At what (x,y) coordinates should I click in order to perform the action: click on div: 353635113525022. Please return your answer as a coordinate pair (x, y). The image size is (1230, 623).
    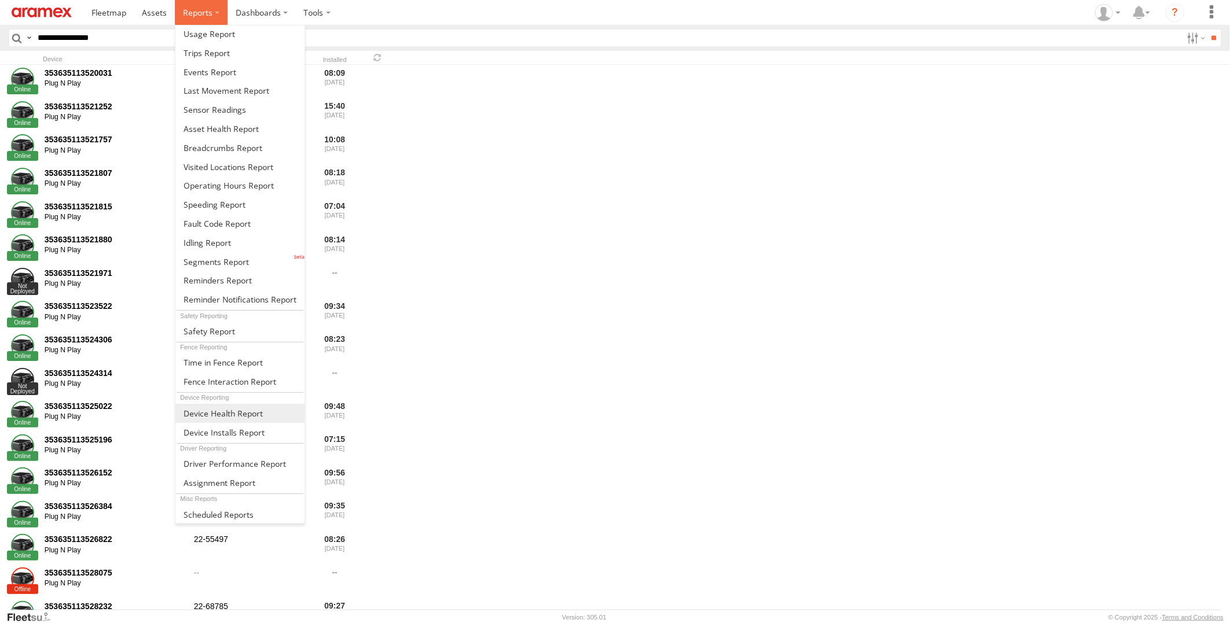
    Looking at the image, I should click on (115, 406).